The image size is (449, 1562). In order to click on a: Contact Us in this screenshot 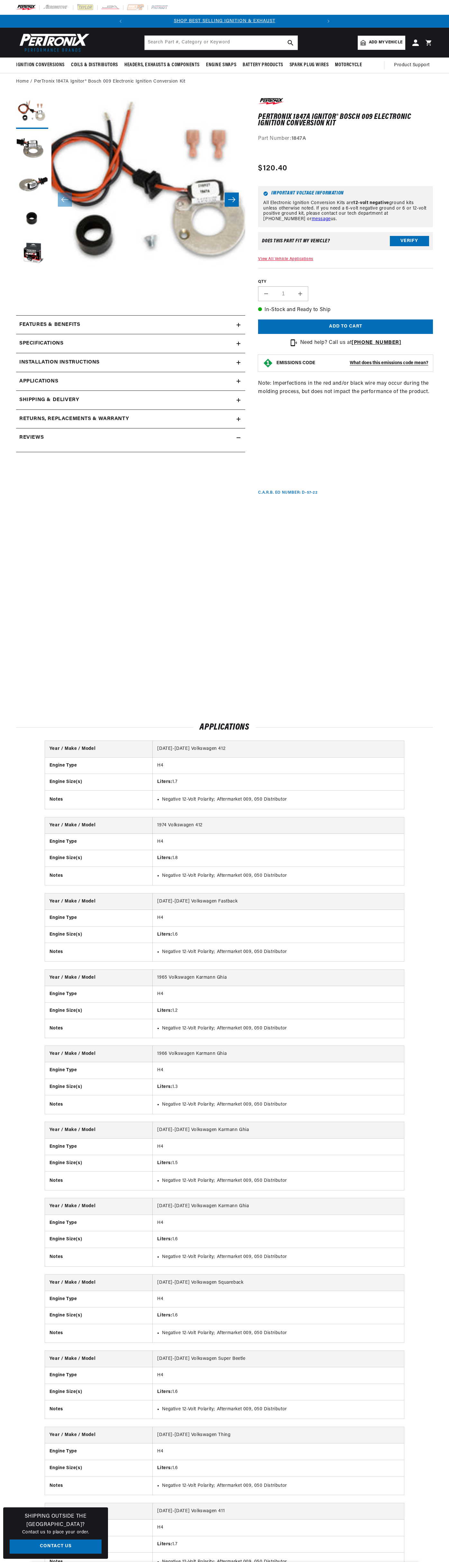, I will do `click(56, 1547)`.